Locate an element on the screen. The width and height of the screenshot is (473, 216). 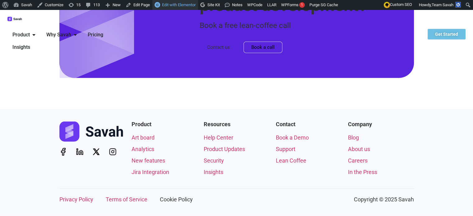
span: In the Press is located at coordinates (362, 172).